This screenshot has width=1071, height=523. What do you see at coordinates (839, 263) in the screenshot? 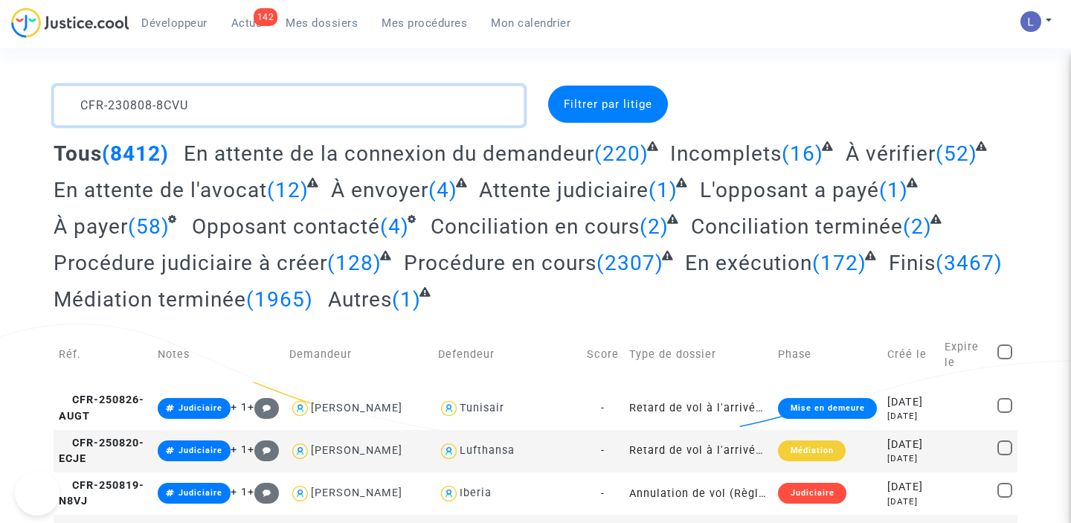
I see `span: (172)` at bounding box center [839, 263].